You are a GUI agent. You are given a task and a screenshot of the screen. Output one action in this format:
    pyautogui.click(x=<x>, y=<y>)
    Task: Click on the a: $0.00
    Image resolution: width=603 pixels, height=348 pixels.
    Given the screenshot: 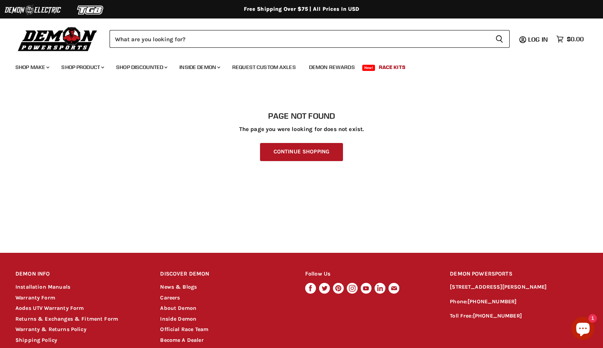 What is the action you would take?
    pyautogui.click(x=570, y=39)
    